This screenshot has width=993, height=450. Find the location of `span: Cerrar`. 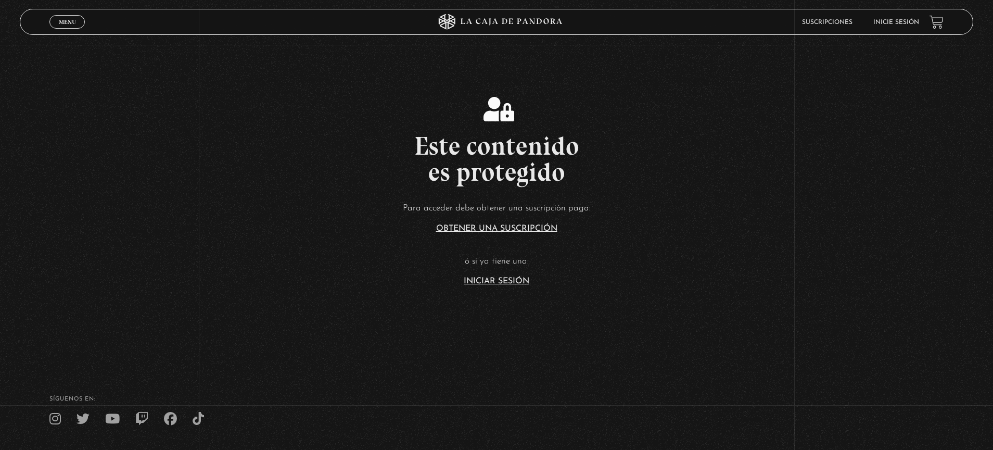

span: Cerrar is located at coordinates (67, 31).